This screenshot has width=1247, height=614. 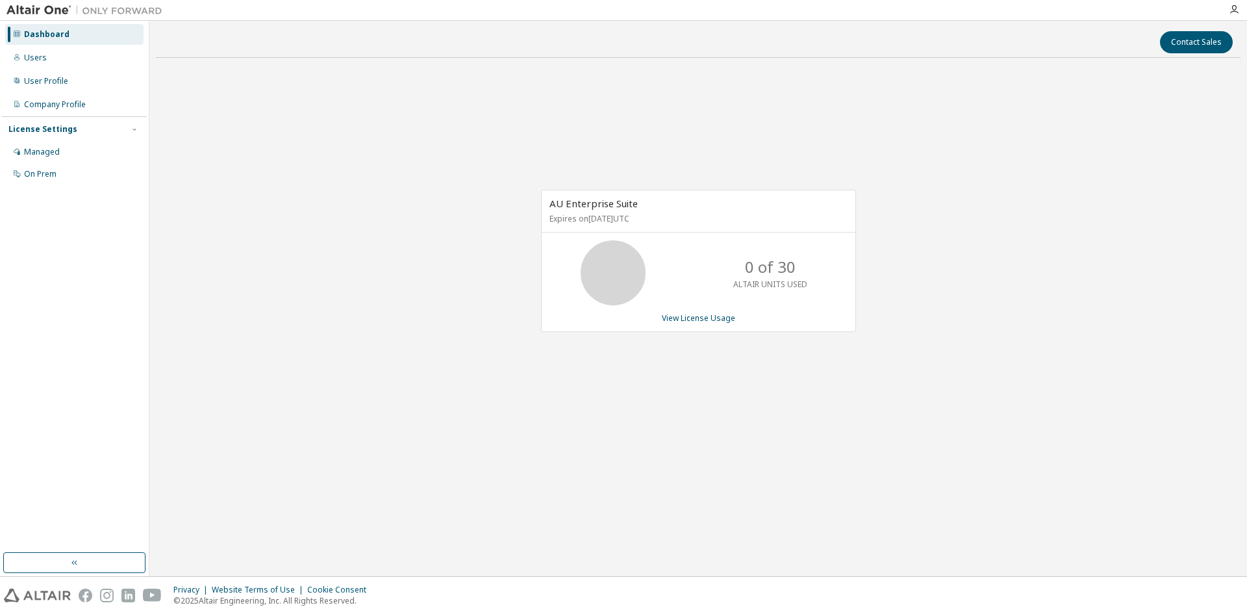 I want to click on img: altair_logo.svg, so click(x=37, y=595).